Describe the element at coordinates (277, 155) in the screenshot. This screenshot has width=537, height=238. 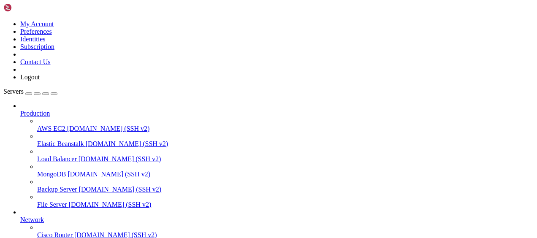
I see `li: Production` at that location.